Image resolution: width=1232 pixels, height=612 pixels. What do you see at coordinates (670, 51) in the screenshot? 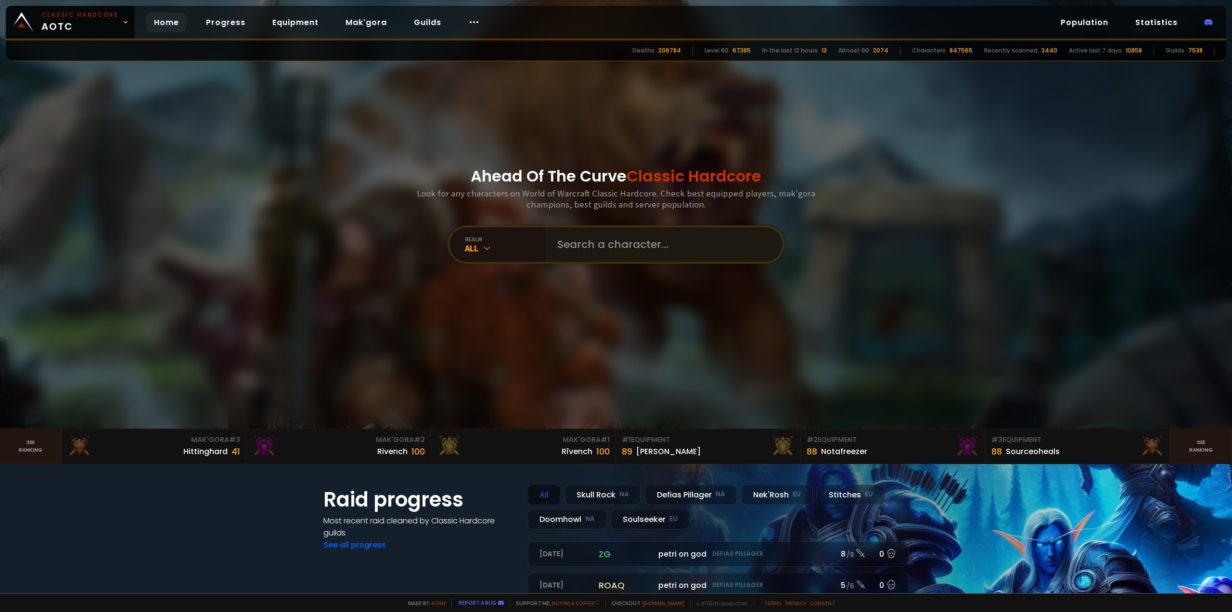
I see `div: 206784` at bounding box center [670, 51].